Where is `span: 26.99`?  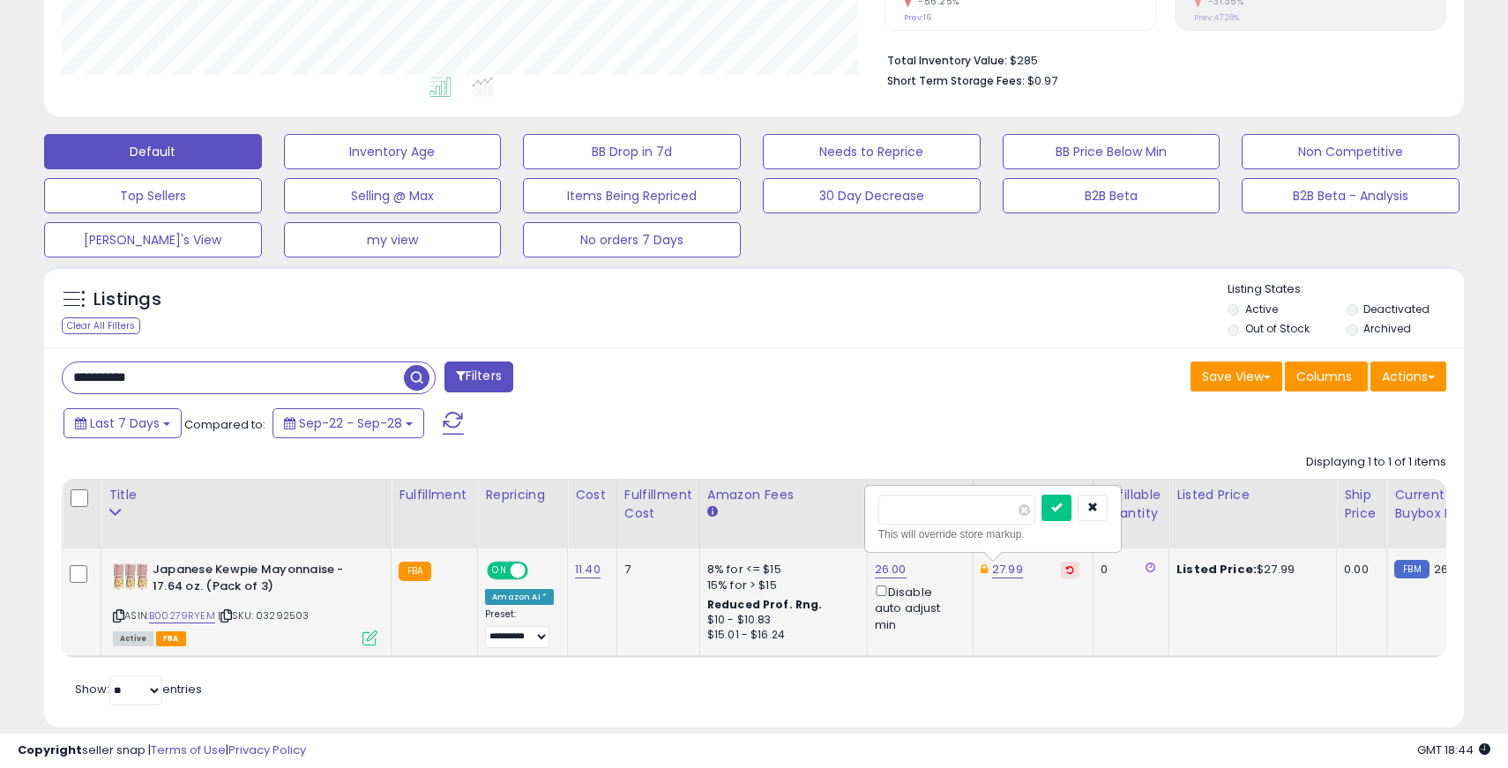
span: 26.99 is located at coordinates (1450, 569).